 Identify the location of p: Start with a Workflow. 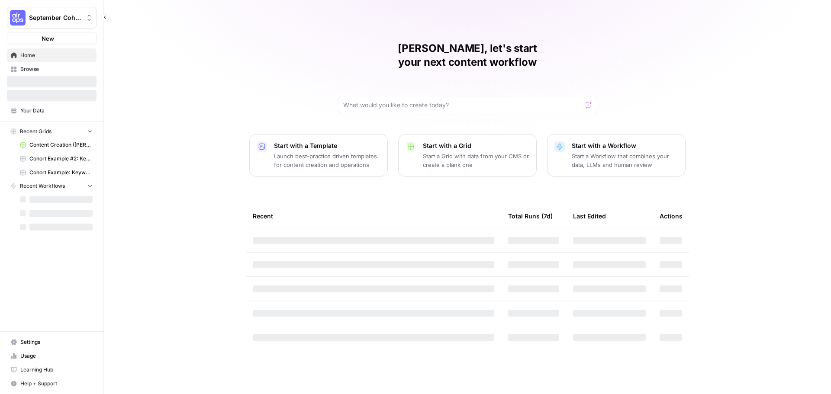
(625, 146).